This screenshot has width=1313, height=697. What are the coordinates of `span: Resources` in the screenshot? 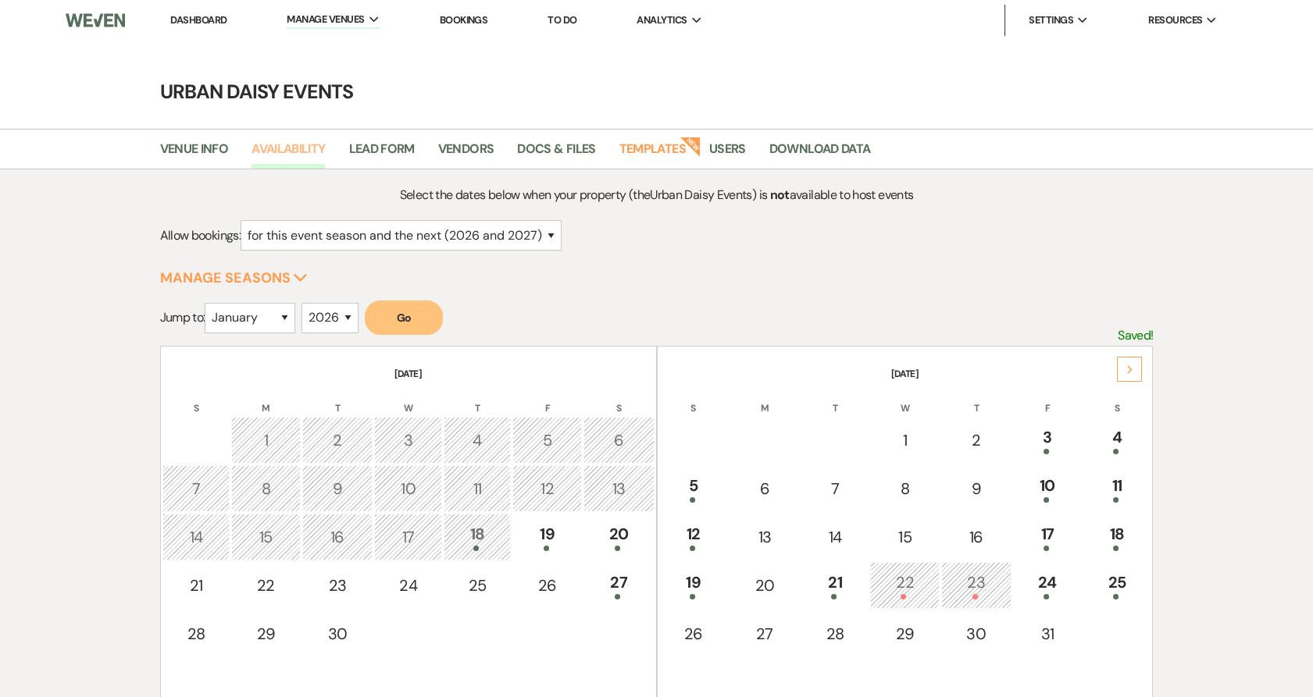 It's located at (1175, 20).